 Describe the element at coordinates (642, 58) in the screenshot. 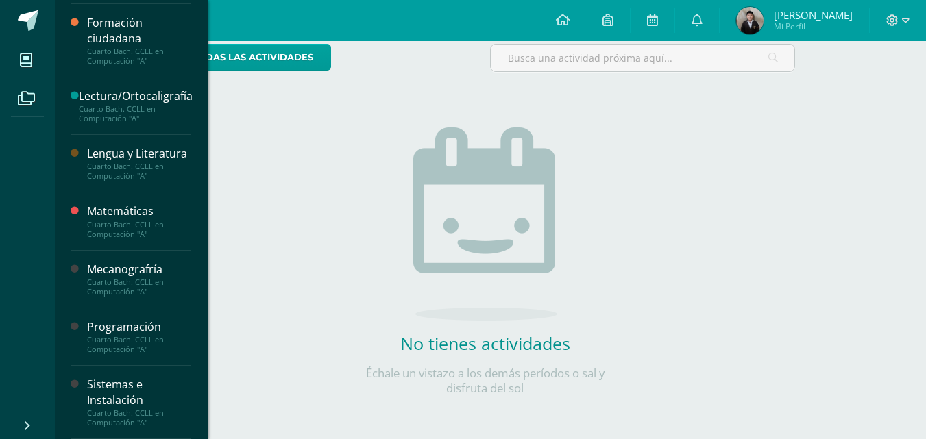

I see `input: Busca una actividad próxima aquí...` at that location.